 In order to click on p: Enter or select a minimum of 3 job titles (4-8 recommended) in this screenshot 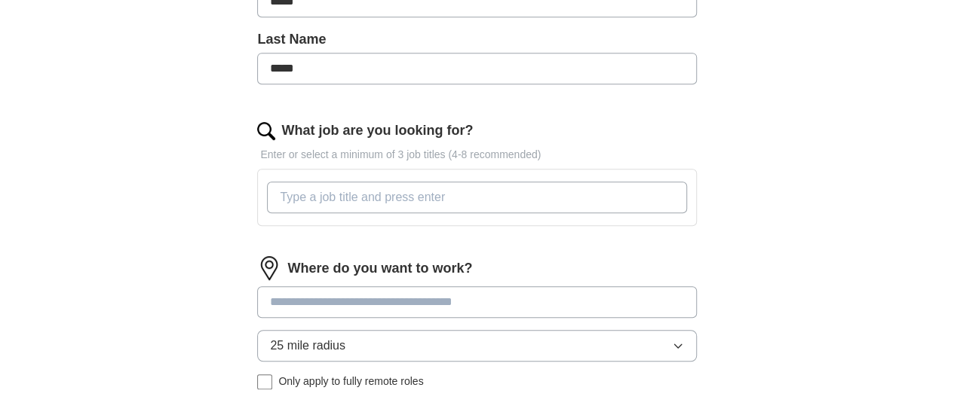, I will do `click(476, 155)`.